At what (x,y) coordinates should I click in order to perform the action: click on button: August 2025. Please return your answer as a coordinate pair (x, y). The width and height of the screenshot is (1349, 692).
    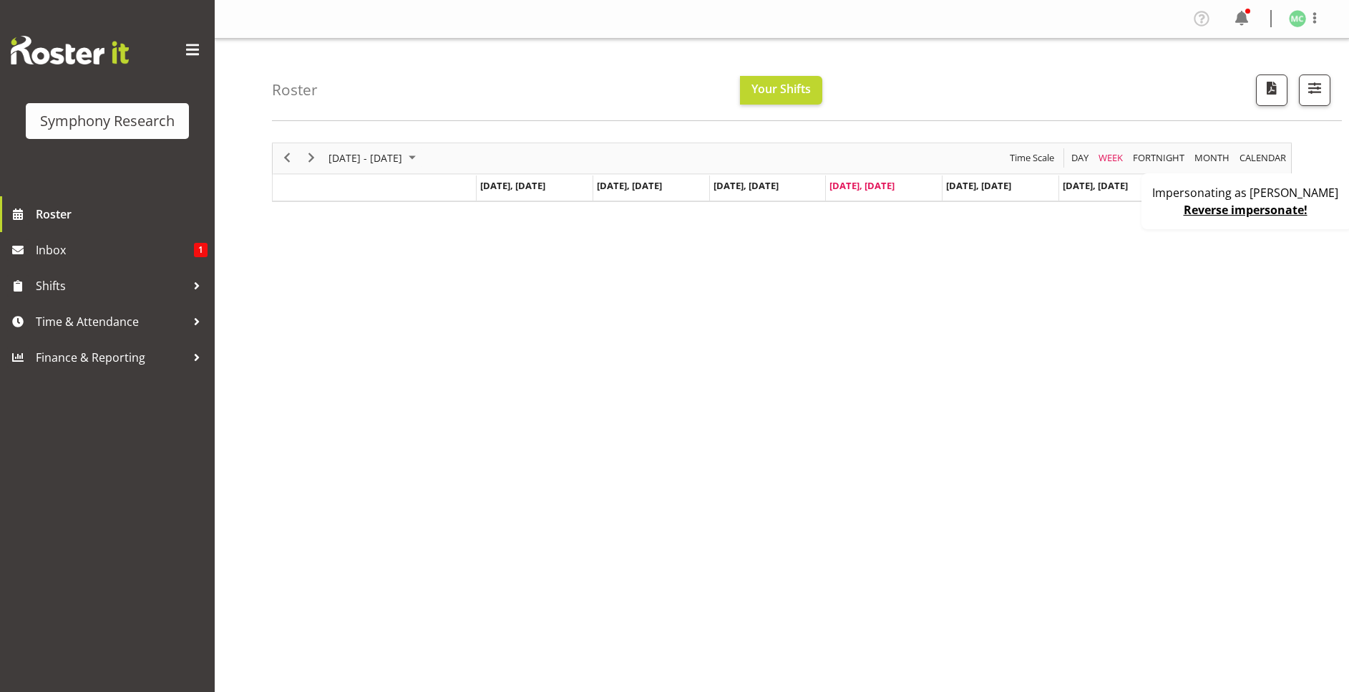
    Looking at the image, I should click on (374, 157).